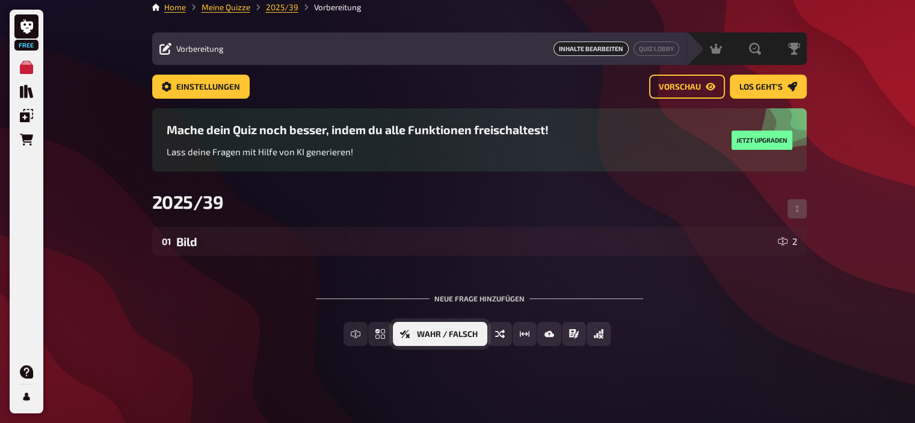 This screenshot has width=915, height=423. What do you see at coordinates (260, 152) in the screenshot?
I see `span: Lass deine Fragen mit Hilfe von KI generieren!` at bounding box center [260, 152].